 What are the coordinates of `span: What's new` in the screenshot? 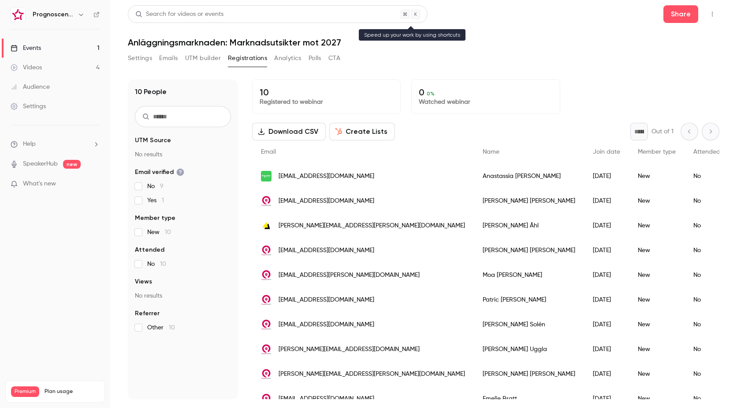 It's located at (39, 183).